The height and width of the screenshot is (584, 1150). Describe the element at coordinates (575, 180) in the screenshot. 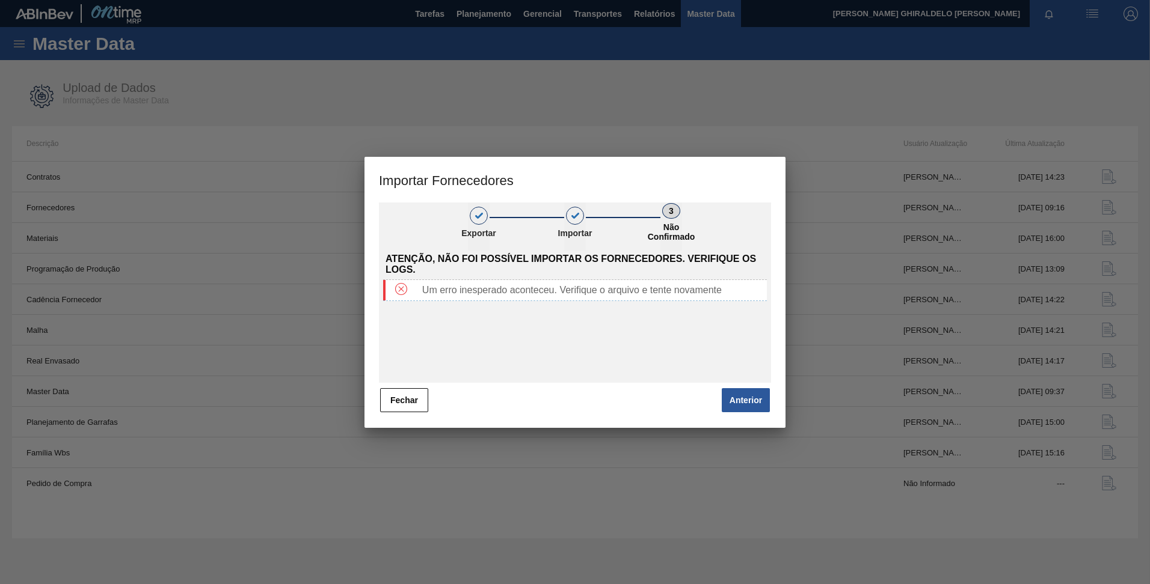

I see `h3: Importar Fornecedores` at that location.